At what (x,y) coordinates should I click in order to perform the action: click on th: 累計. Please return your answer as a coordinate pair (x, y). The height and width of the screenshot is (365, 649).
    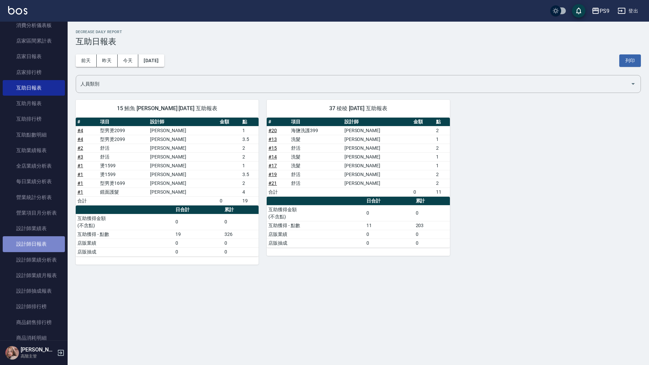
    Looking at the image, I should click on (432, 201).